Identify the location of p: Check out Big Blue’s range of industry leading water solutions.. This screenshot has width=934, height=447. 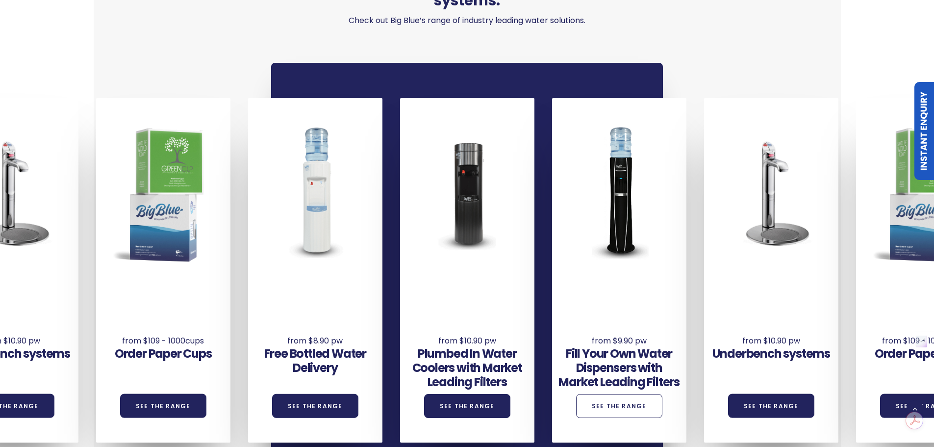
(467, 21).